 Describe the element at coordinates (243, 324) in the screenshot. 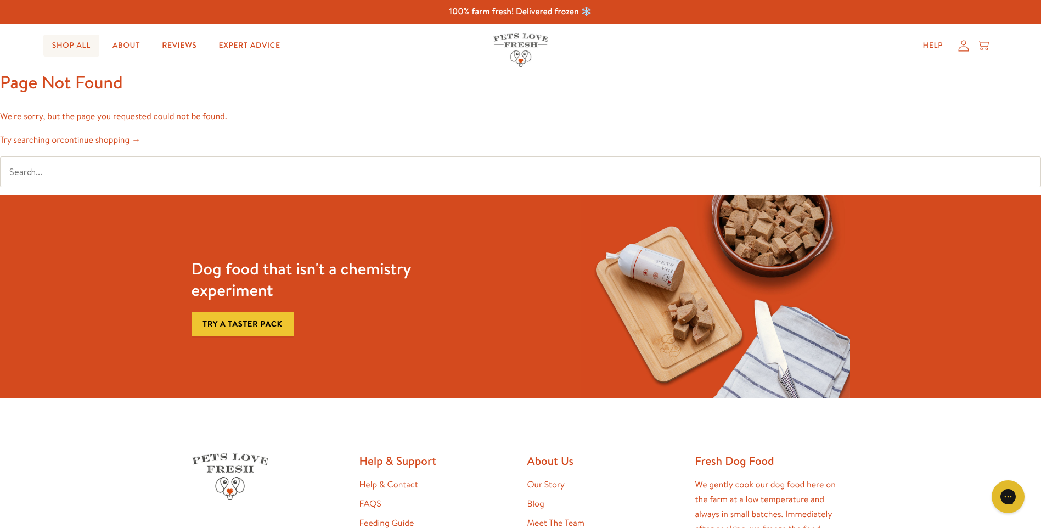

I see `a: Try a taster pack` at that location.